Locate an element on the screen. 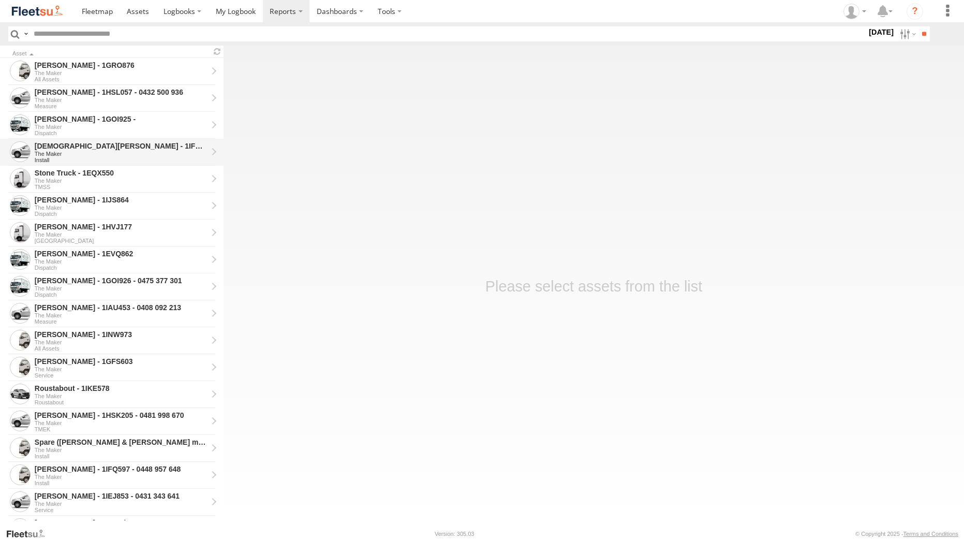 This screenshot has height=539, width=964. div: Syed Mustafa - 1HSL057 - 0432 500 936 - View Asset History is located at coordinates (121, 92).